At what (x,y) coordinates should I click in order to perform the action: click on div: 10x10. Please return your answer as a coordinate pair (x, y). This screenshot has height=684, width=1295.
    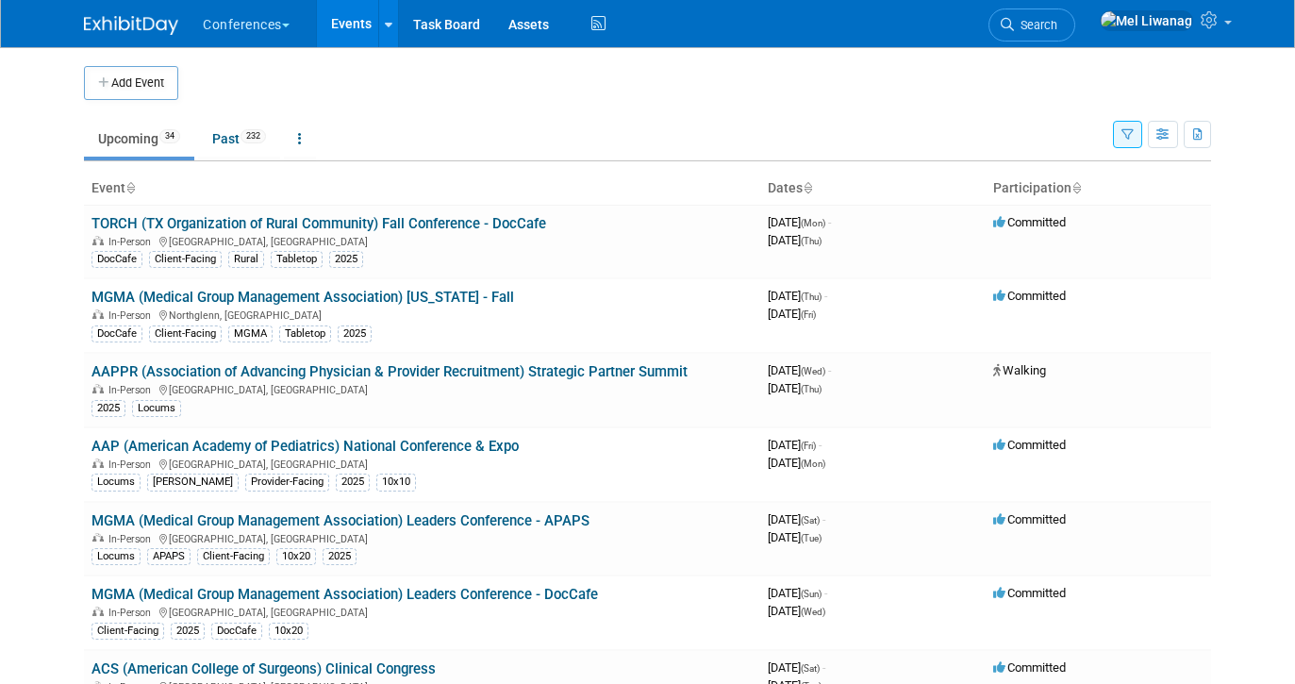
    Looking at the image, I should click on (396, 482).